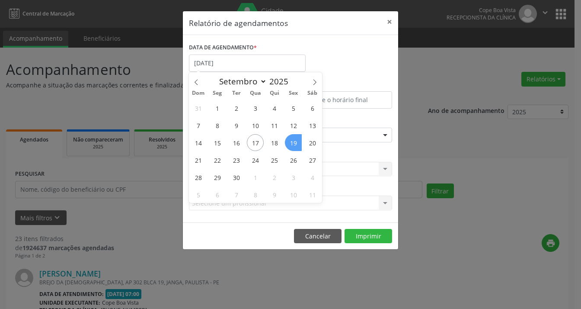 Image resolution: width=581 pixels, height=309 pixels. What do you see at coordinates (274, 177) in the screenshot?
I see `span: Outubro 2, 2025` at bounding box center [274, 177].